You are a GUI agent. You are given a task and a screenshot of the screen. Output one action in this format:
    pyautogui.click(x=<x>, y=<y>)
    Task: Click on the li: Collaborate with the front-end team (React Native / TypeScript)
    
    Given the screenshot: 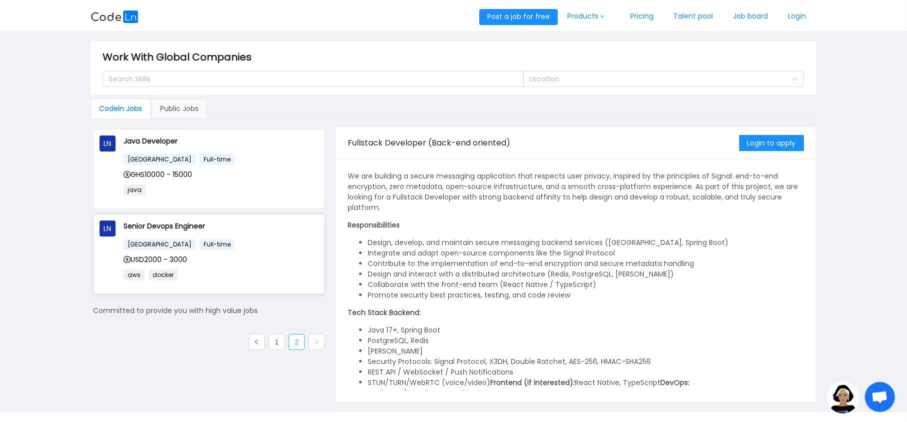 What is the action you would take?
    pyautogui.click(x=586, y=285)
    